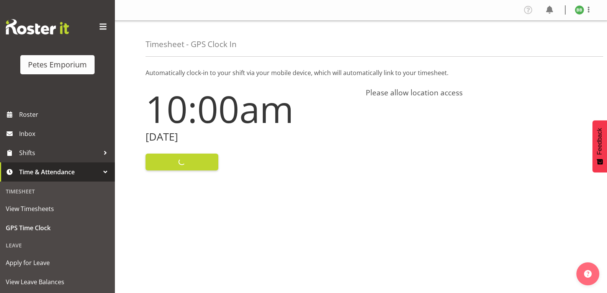 The image size is (607, 293). What do you see at coordinates (361, 73) in the screenshot?
I see `p: Automatically clock-in to your shift via your mobile device, which will automatically link to you...` at bounding box center [361, 73].